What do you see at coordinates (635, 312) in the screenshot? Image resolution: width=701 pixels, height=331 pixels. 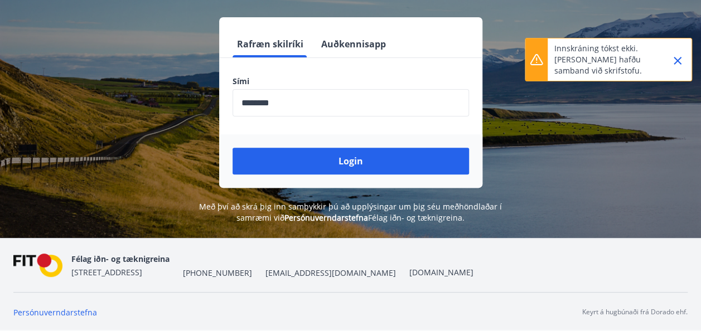 I see `p: Keyrt á hugbúnaði frá Dorado ehf.` at bounding box center [635, 312].